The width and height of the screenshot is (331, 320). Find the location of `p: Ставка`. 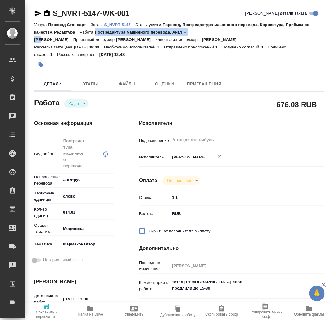

p: Ставка is located at coordinates (154, 198).